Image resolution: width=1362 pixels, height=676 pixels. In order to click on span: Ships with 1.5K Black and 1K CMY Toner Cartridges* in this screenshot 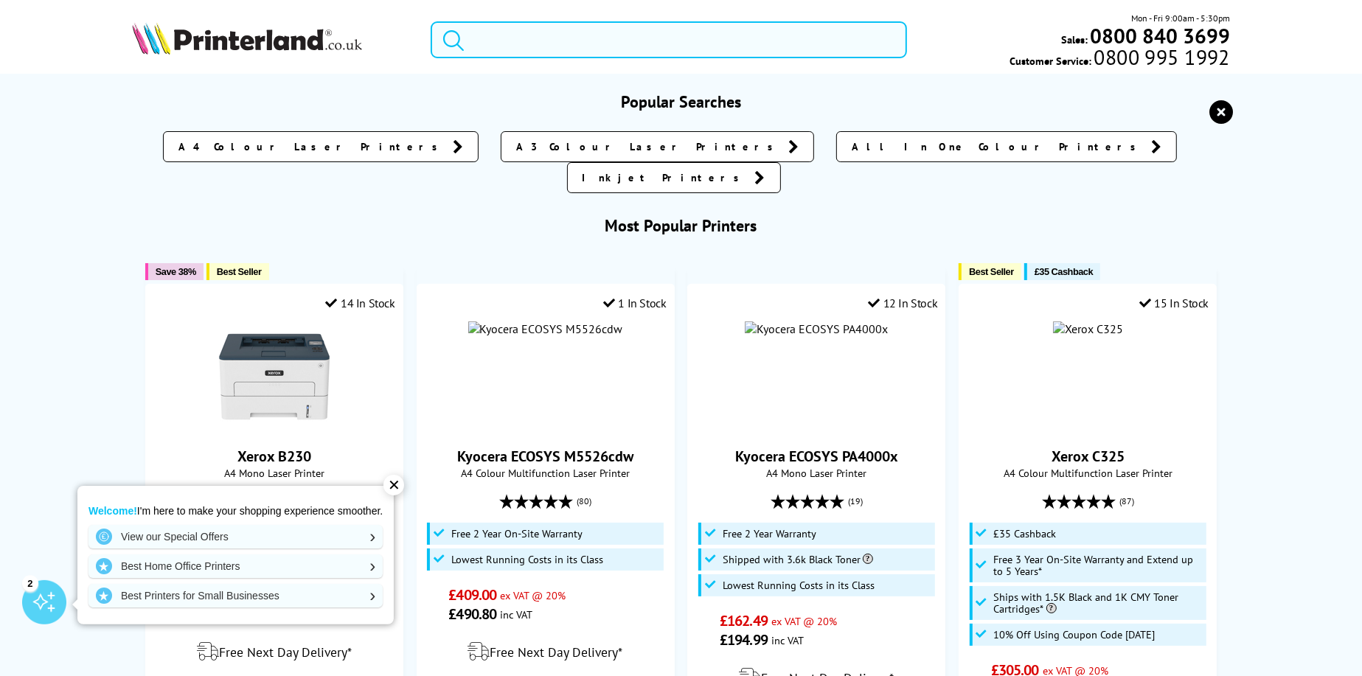, I will do `click(1098, 603)`.